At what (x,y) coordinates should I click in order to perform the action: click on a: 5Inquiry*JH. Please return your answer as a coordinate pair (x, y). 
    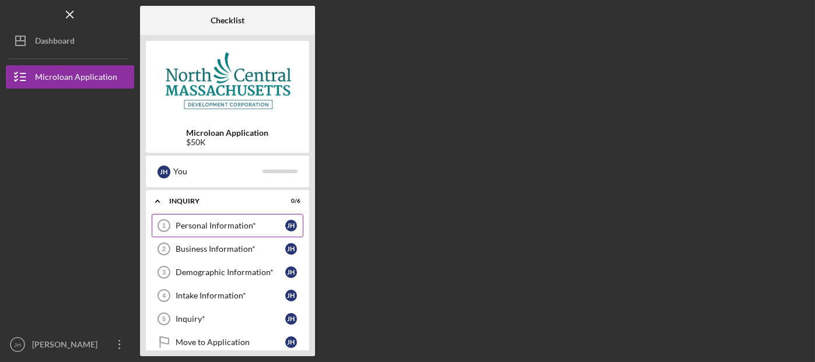
    Looking at the image, I should click on (228, 319).